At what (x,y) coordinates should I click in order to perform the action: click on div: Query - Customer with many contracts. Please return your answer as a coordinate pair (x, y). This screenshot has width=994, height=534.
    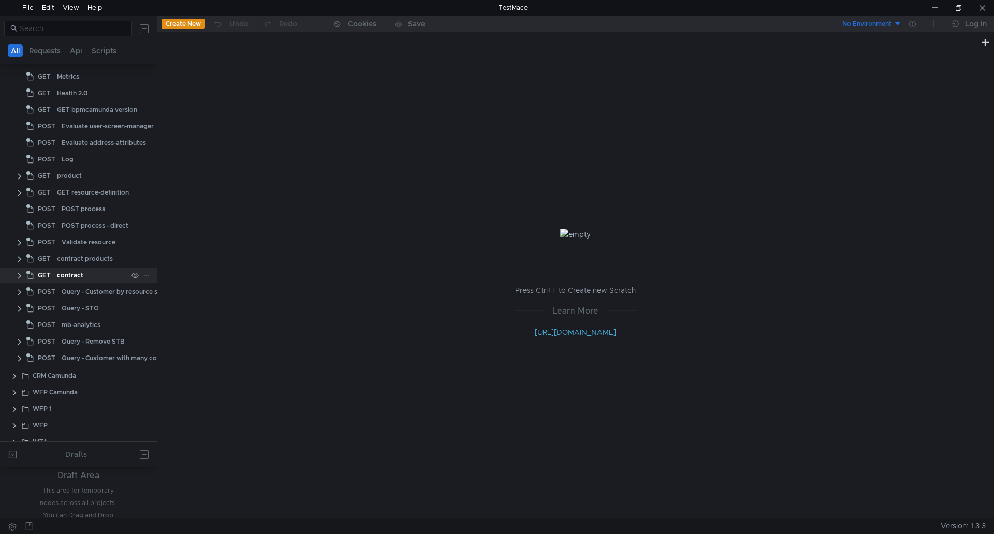
    Looking at the image, I should click on (120, 358).